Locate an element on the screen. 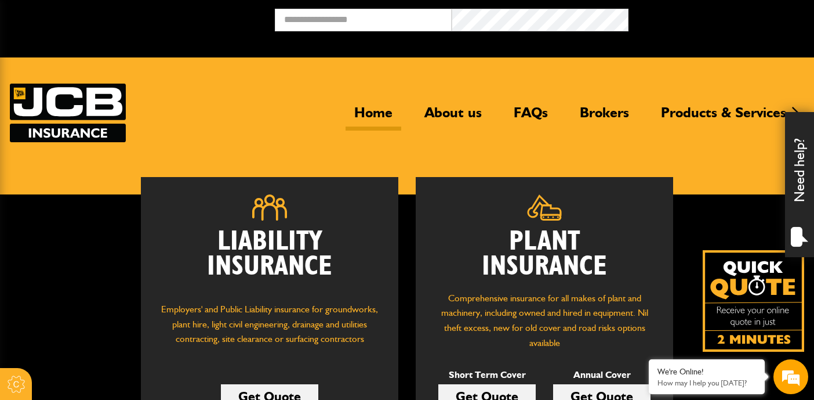  div: Need help? is located at coordinates (800, 184).